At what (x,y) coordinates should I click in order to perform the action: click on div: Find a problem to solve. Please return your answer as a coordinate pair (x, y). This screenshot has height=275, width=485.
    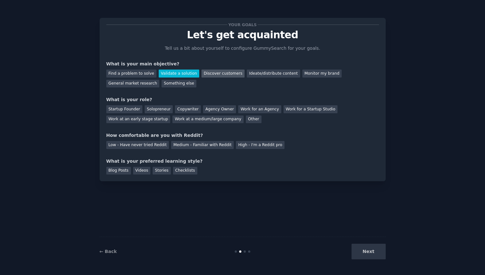
    Looking at the image, I should click on (131, 73).